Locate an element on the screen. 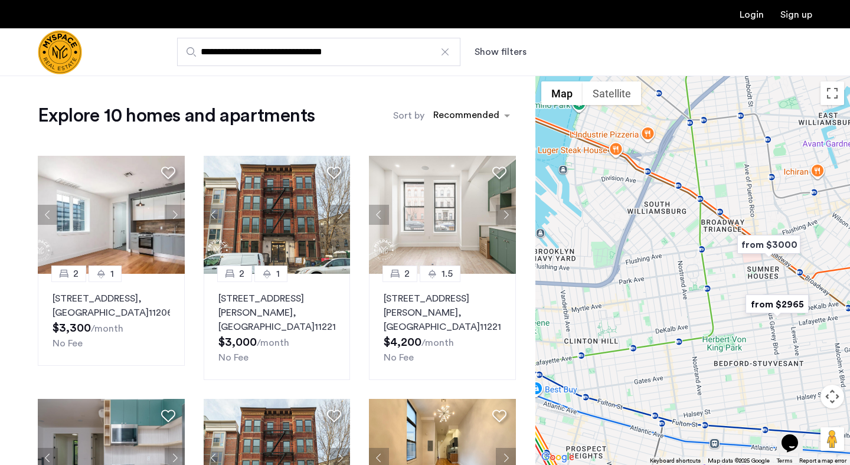  a: Login is located at coordinates (751, 15).